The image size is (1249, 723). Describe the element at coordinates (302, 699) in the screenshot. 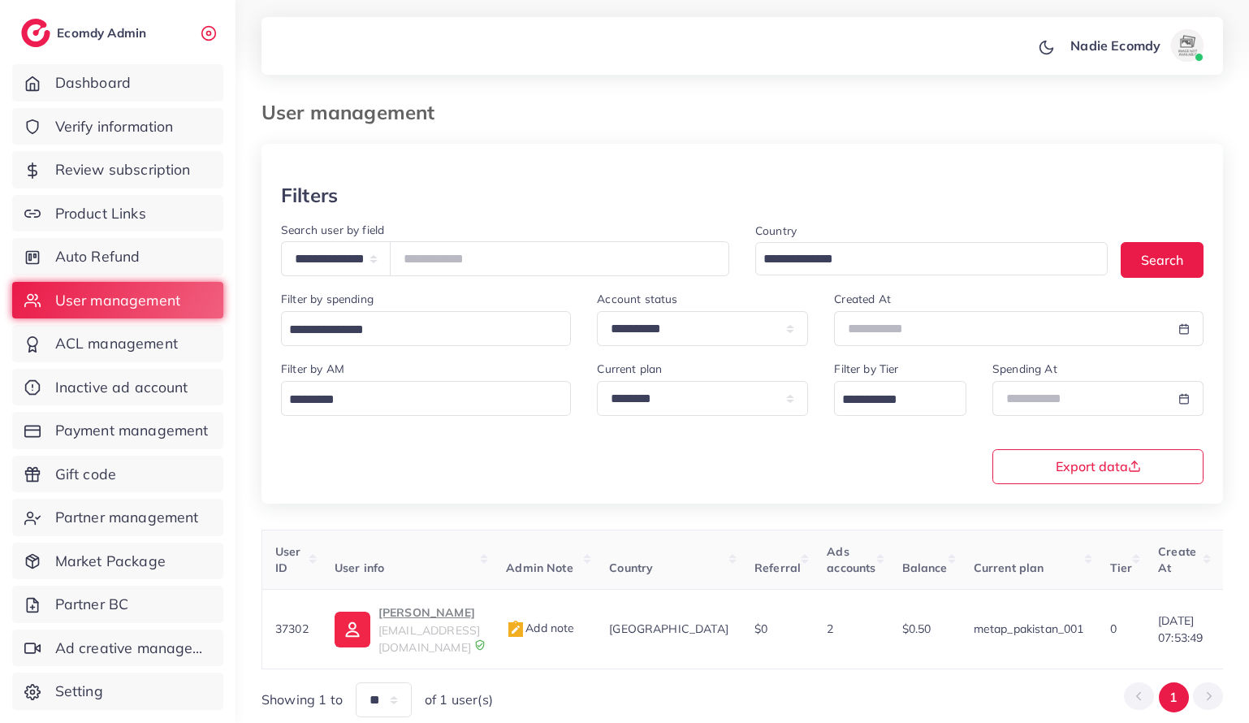

I see `span: Showing 1 to` at that location.